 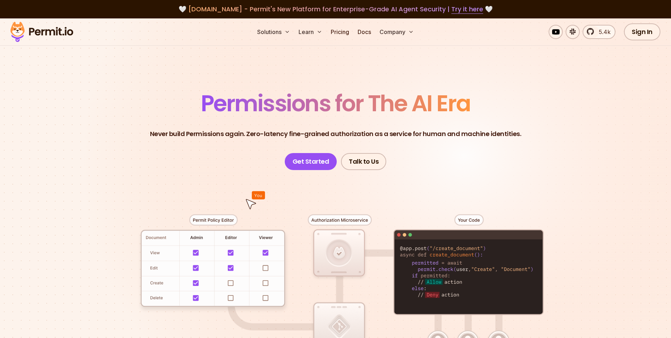 What do you see at coordinates (468, 9) in the screenshot?
I see `a: Try it here` at bounding box center [468, 9].